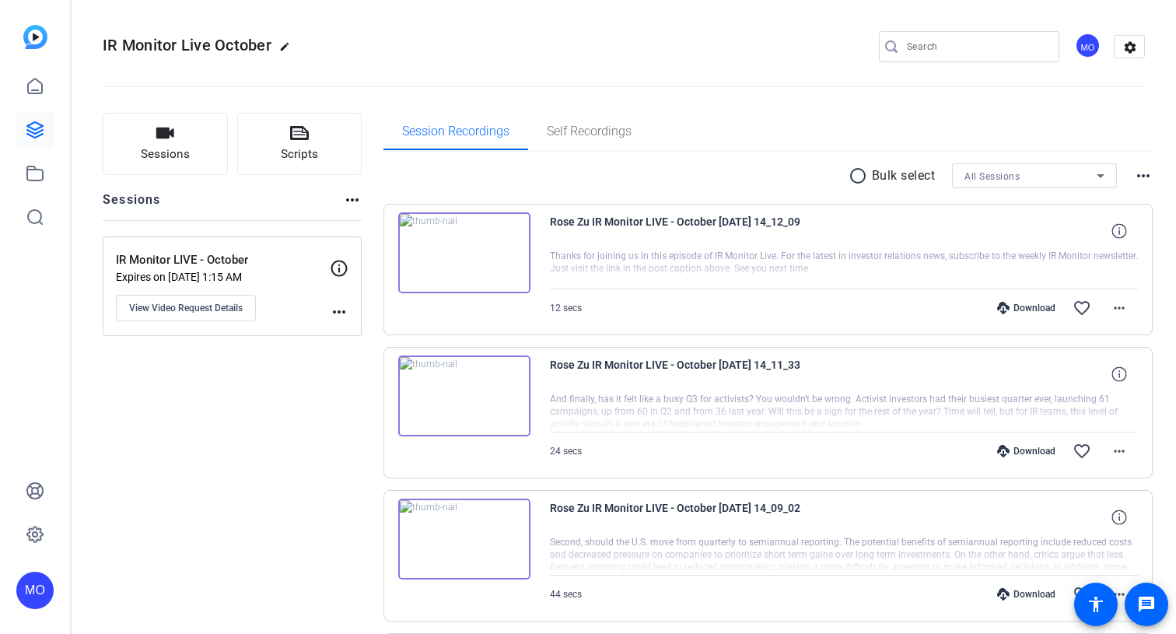 Image resolution: width=1176 pixels, height=634 pixels. I want to click on mat-icon: accessibility, so click(1096, 604).